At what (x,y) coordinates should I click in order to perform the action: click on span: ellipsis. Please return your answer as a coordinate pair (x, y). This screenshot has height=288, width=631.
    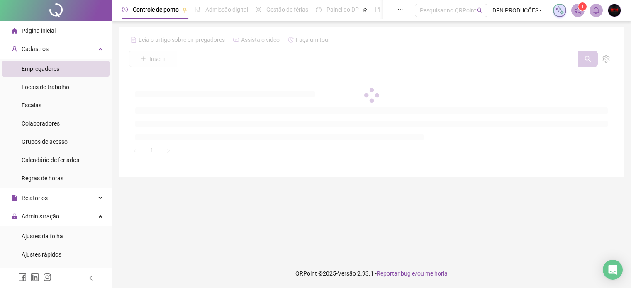
    Looking at the image, I should click on (400, 10).